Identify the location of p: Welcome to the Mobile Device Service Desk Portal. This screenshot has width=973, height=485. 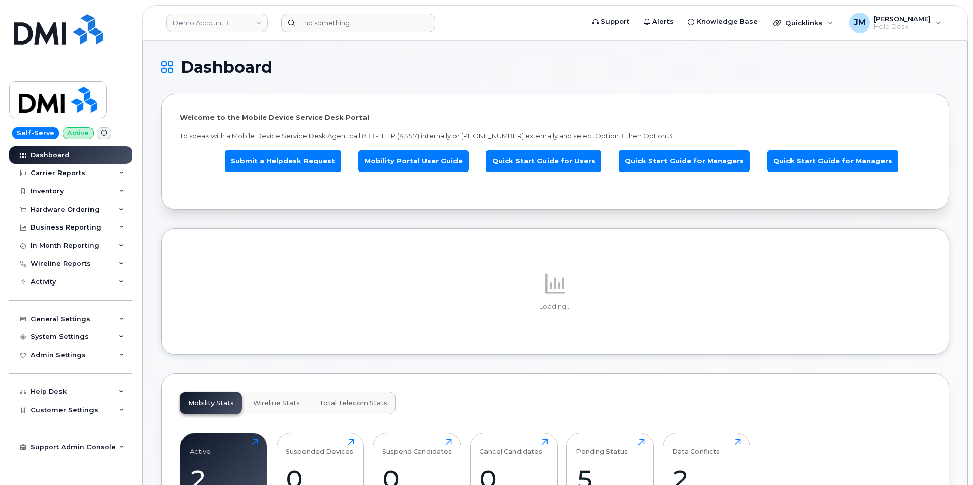
(555, 117).